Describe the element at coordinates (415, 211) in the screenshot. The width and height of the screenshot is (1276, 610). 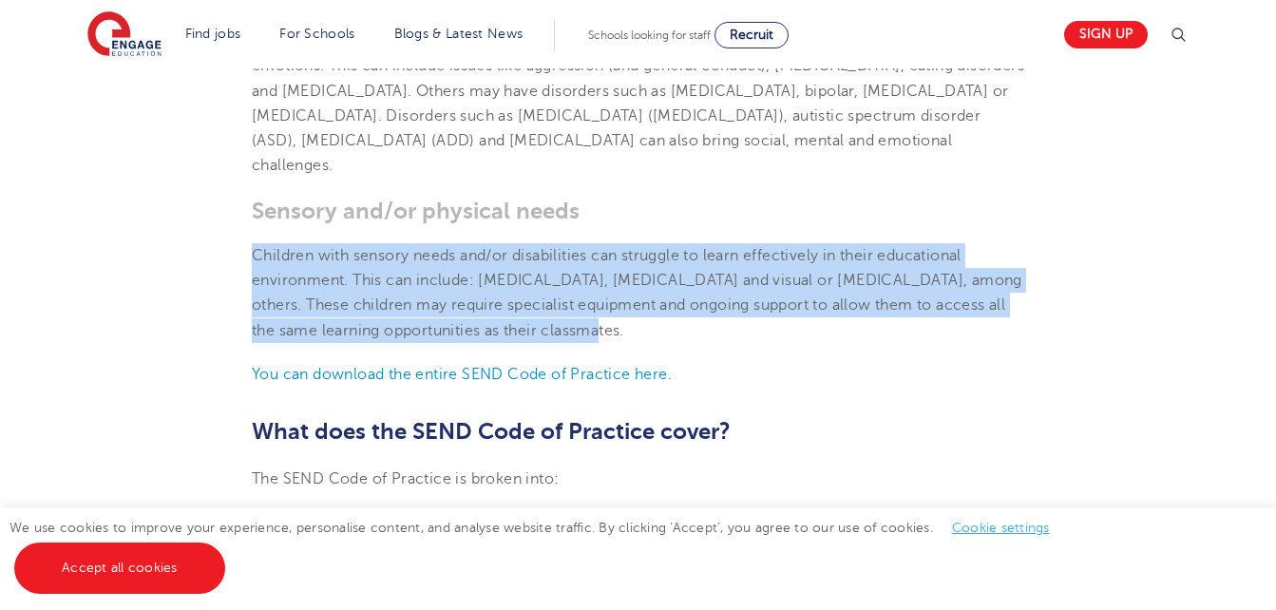
I see `span: Sensory and/or physical needs` at that location.